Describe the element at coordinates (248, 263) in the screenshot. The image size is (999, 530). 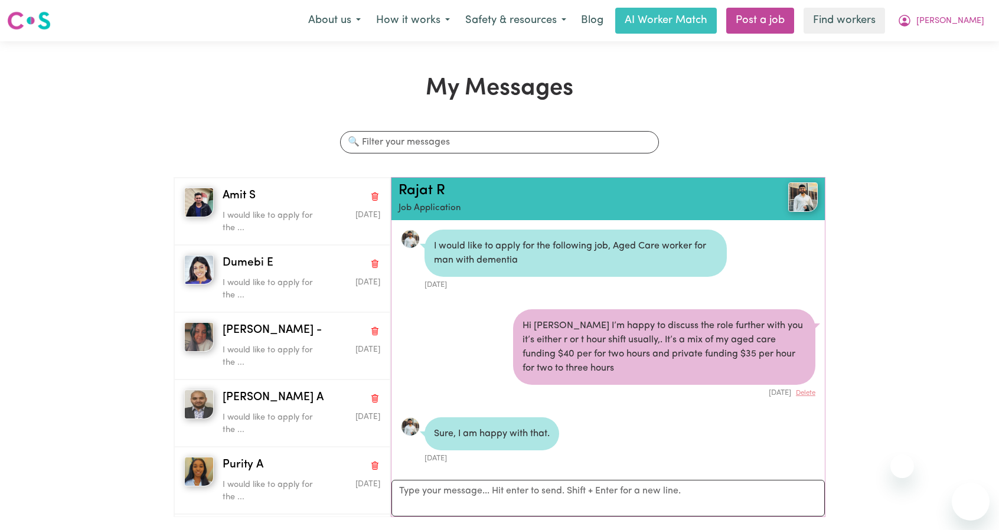
I see `span: Dumebi E` at that location.